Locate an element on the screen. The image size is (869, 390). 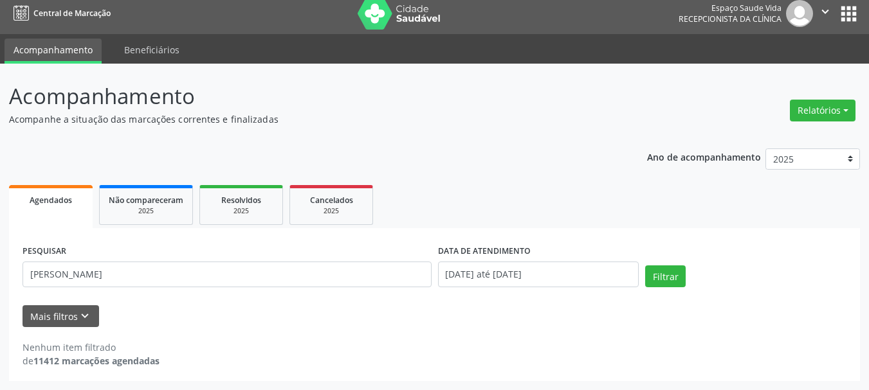
span: Não compareceram is located at coordinates (146, 200).